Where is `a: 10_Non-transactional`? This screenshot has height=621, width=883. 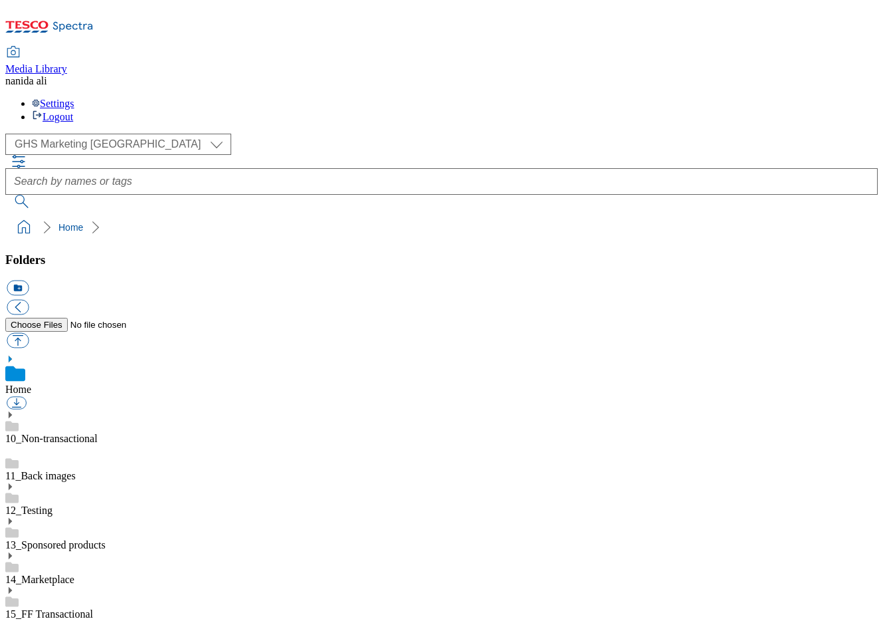
a: 10_Non-transactional is located at coordinates (51, 438).